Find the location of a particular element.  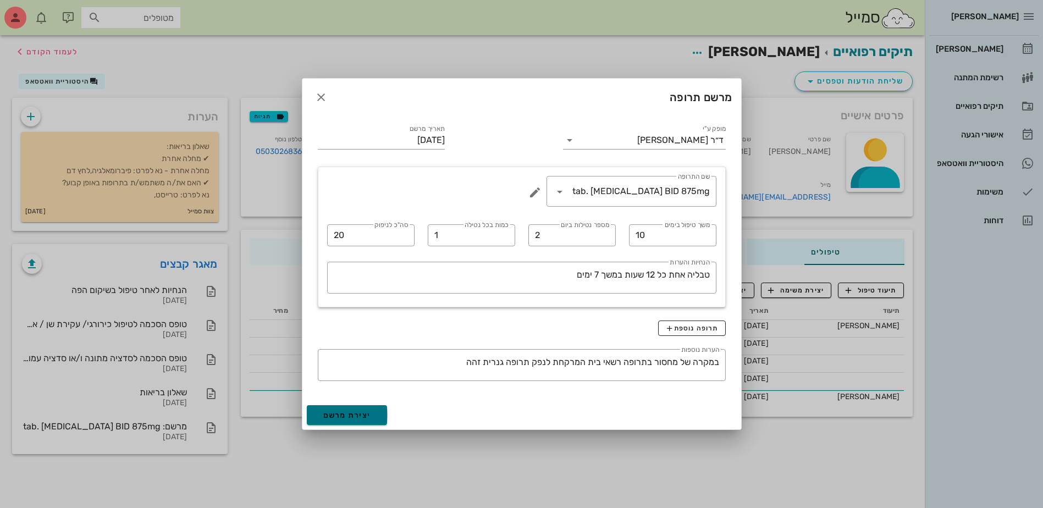

label: משך טיפול בימים is located at coordinates (687, 225).